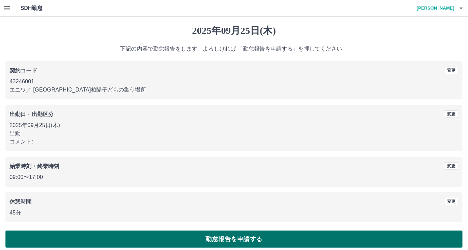 The height and width of the screenshot is (250, 468). Describe the element at coordinates (234, 142) in the screenshot. I see `p: コメント:` at that location.